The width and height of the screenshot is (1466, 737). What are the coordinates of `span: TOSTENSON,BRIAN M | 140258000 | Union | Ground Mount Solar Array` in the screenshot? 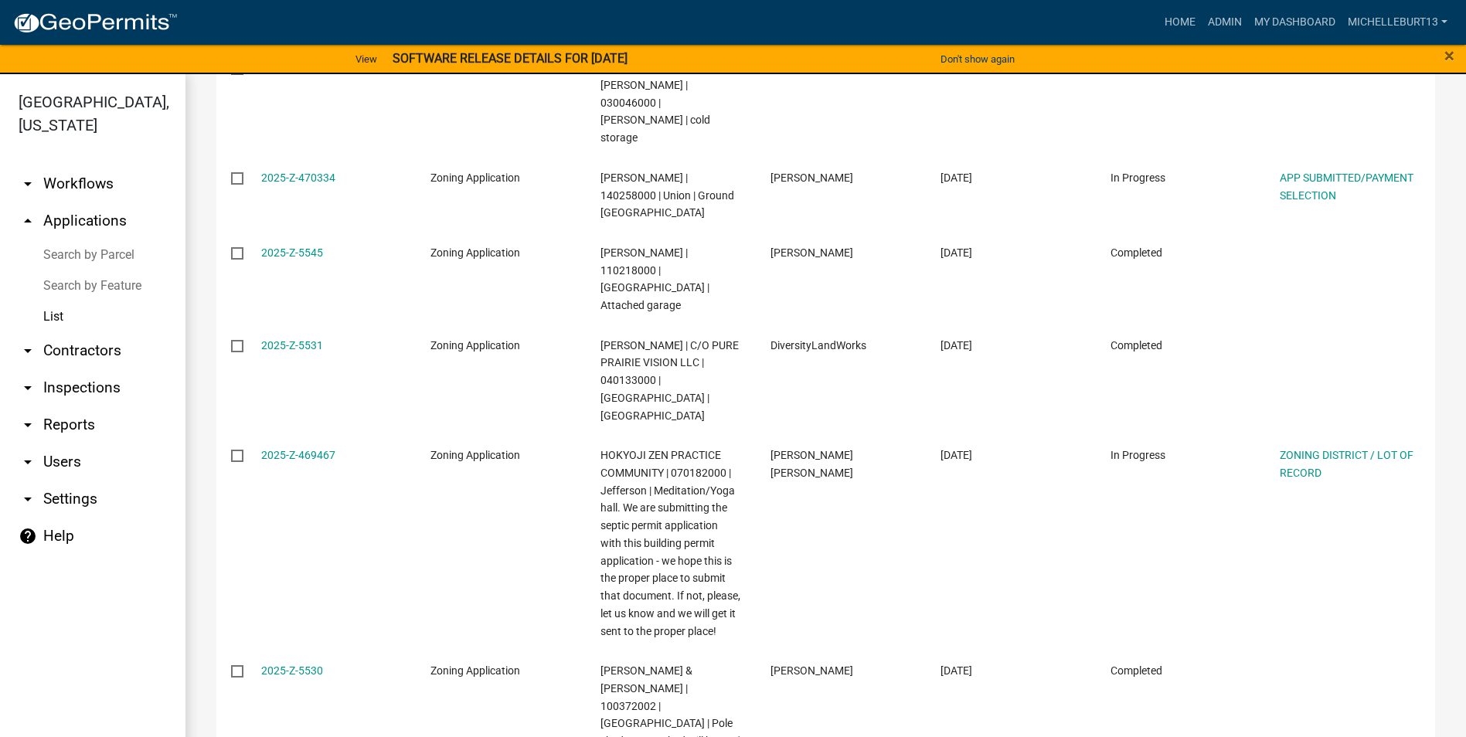 It's located at (667, 196).